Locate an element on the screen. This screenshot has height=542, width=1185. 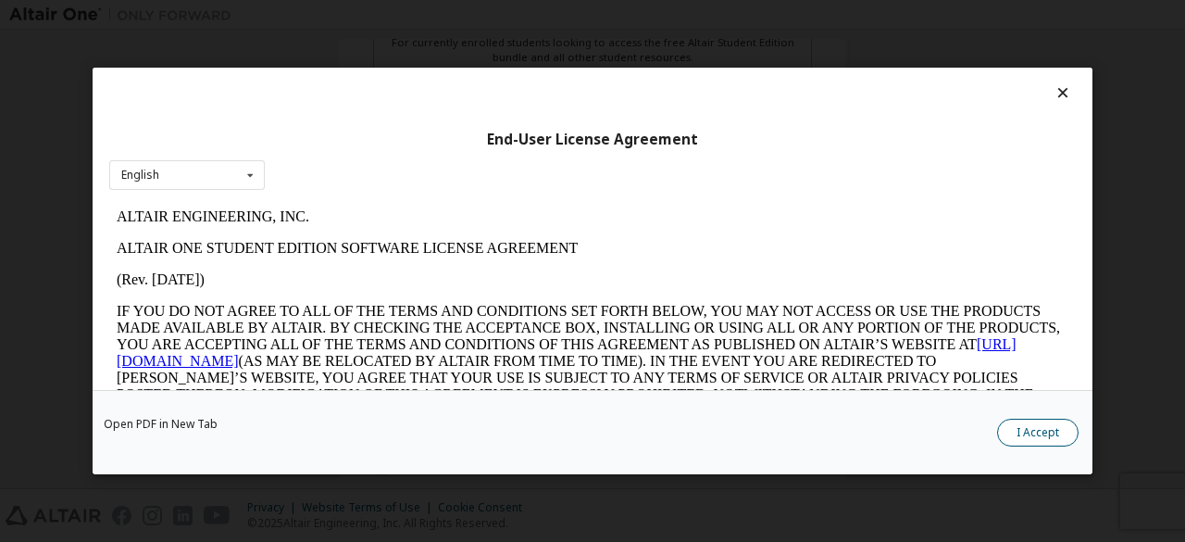
p: ALTAIR ENGINEERING, INC. is located at coordinates (483, 16).